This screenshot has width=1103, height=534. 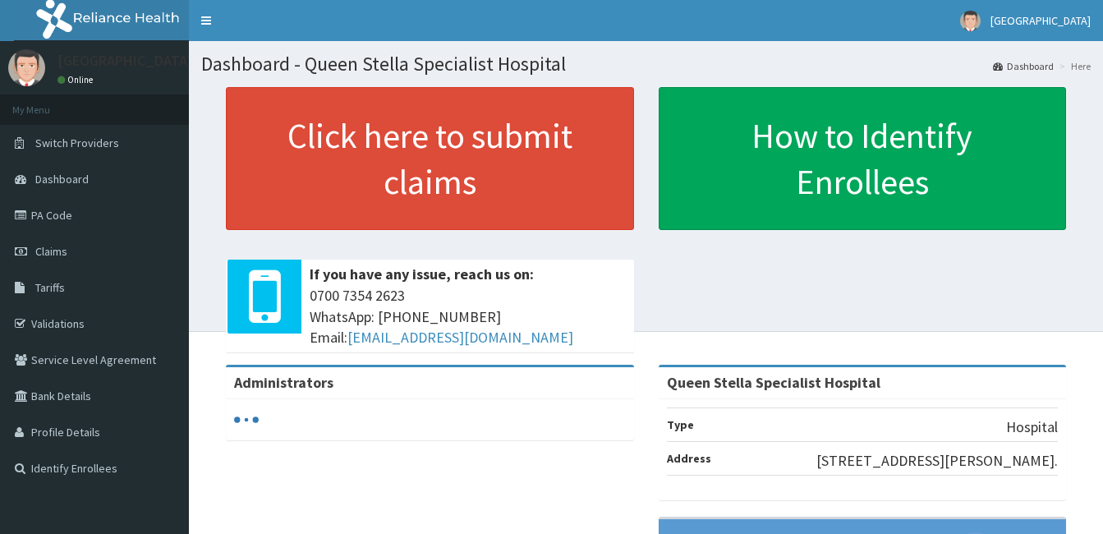 What do you see at coordinates (689, 458) in the screenshot?
I see `b: Address` at bounding box center [689, 458].